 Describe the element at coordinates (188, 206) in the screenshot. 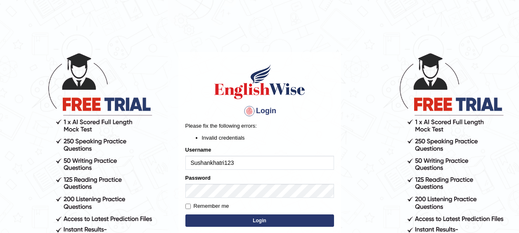

I see `input: Remember me` at that location.